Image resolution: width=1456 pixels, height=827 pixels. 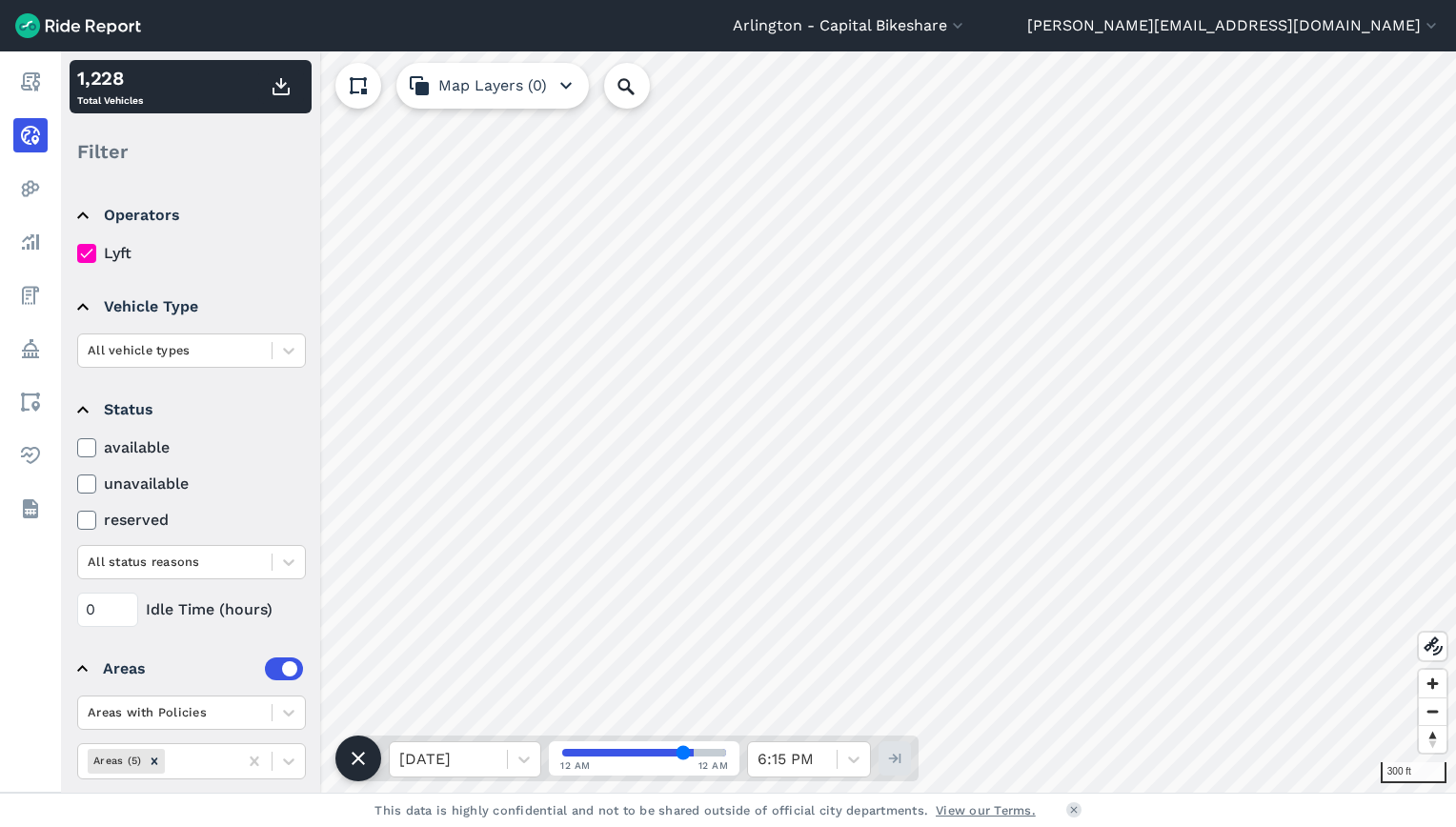 I want to click on a: Analyze, so click(x=31, y=242).